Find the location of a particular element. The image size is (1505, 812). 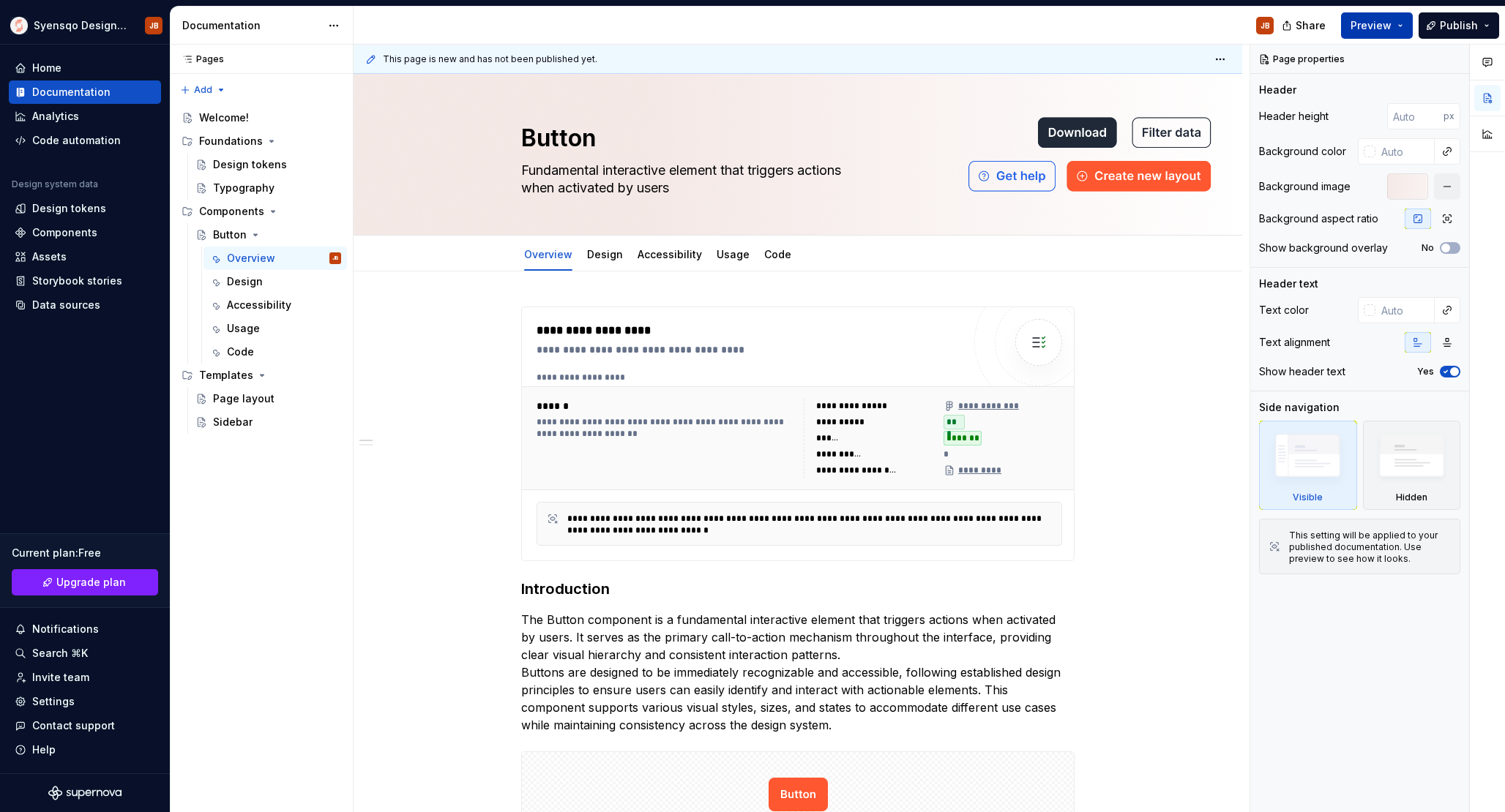

div: Assets is located at coordinates (49, 257).